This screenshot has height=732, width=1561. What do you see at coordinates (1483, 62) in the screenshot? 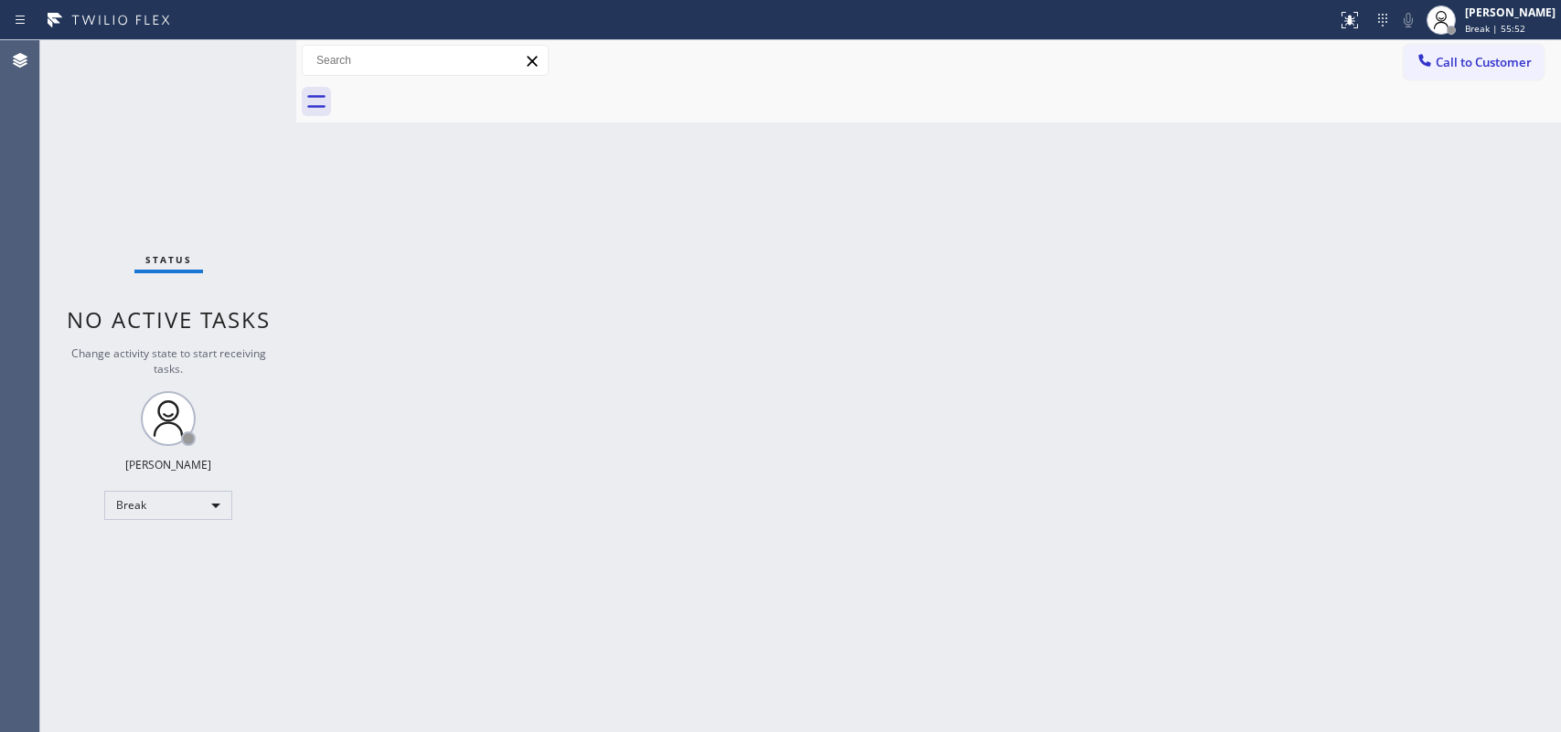
I see `span: Call to Customer` at bounding box center [1483, 62].